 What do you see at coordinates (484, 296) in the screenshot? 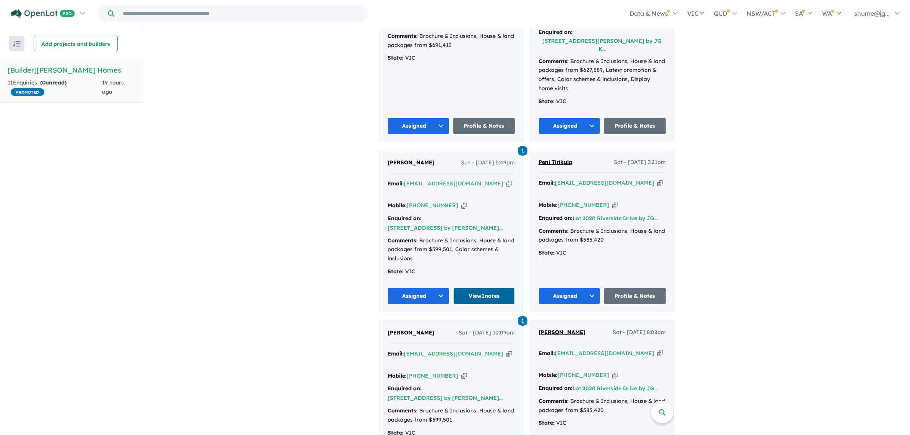
I see `a: View1notes` at bounding box center [484, 296].